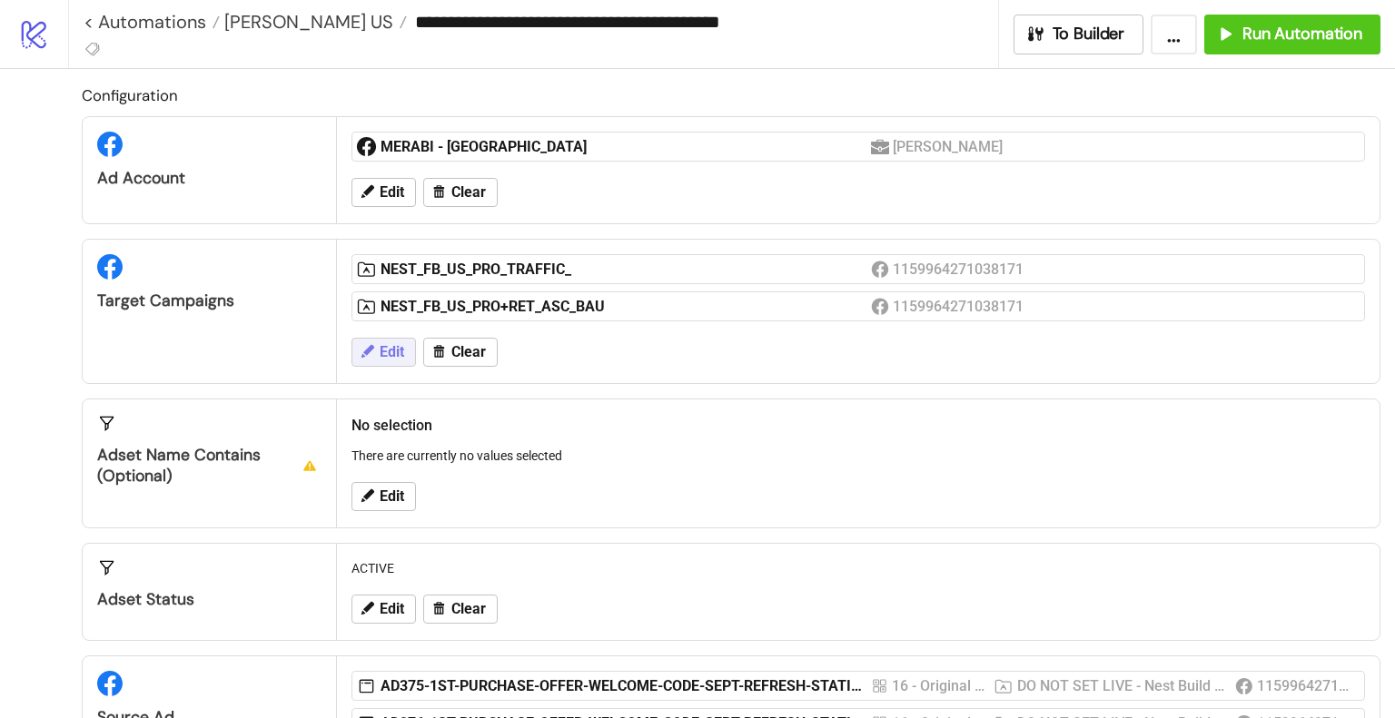 The width and height of the screenshot is (1395, 718). I want to click on button: To Builder, so click(1079, 35).